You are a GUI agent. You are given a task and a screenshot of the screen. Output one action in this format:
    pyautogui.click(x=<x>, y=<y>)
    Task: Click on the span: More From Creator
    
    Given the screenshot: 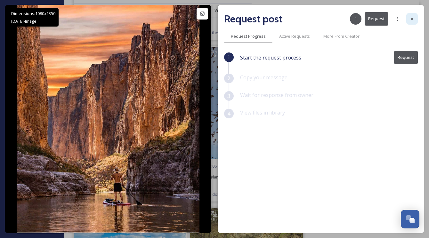 What is the action you would take?
    pyautogui.click(x=342, y=36)
    